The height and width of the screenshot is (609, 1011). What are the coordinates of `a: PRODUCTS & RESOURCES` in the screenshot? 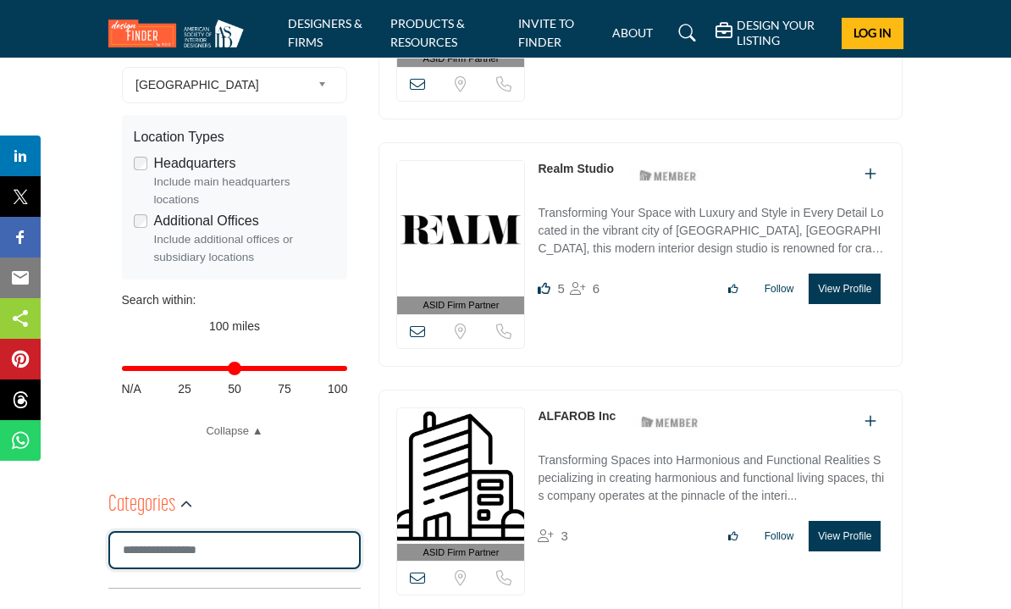 It's located at (428, 32).